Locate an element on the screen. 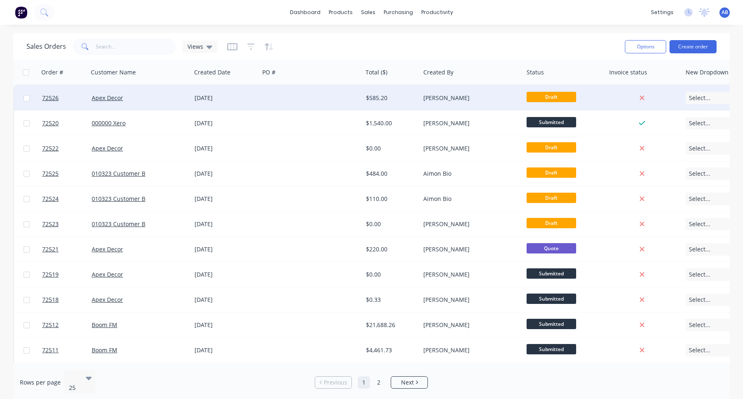  div: productivity is located at coordinates (437, 12).